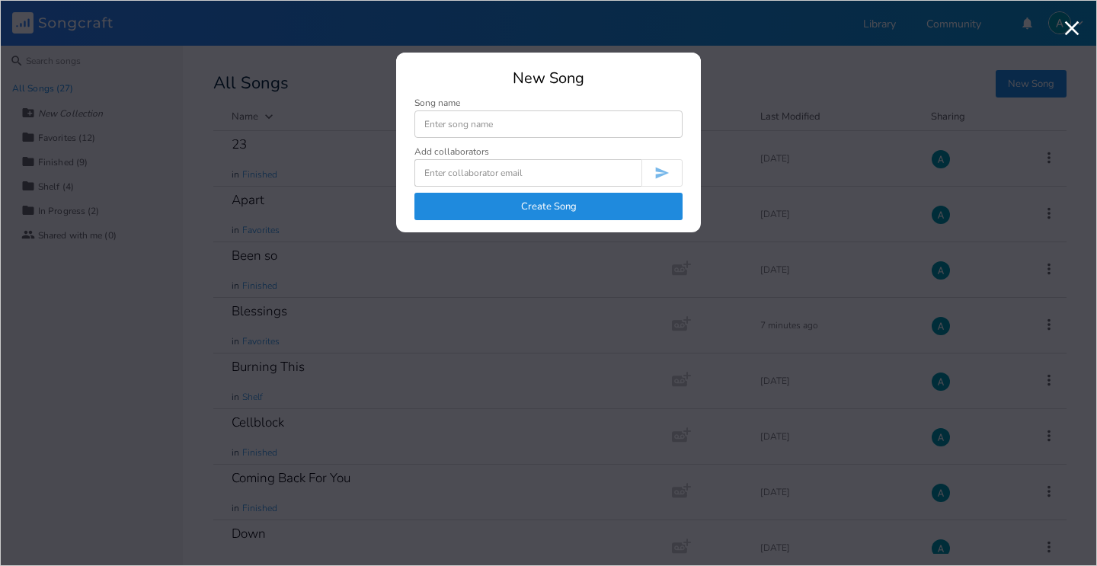 The image size is (1097, 566). What do you see at coordinates (549, 124) in the screenshot?
I see `input: Enter song name` at bounding box center [549, 124].